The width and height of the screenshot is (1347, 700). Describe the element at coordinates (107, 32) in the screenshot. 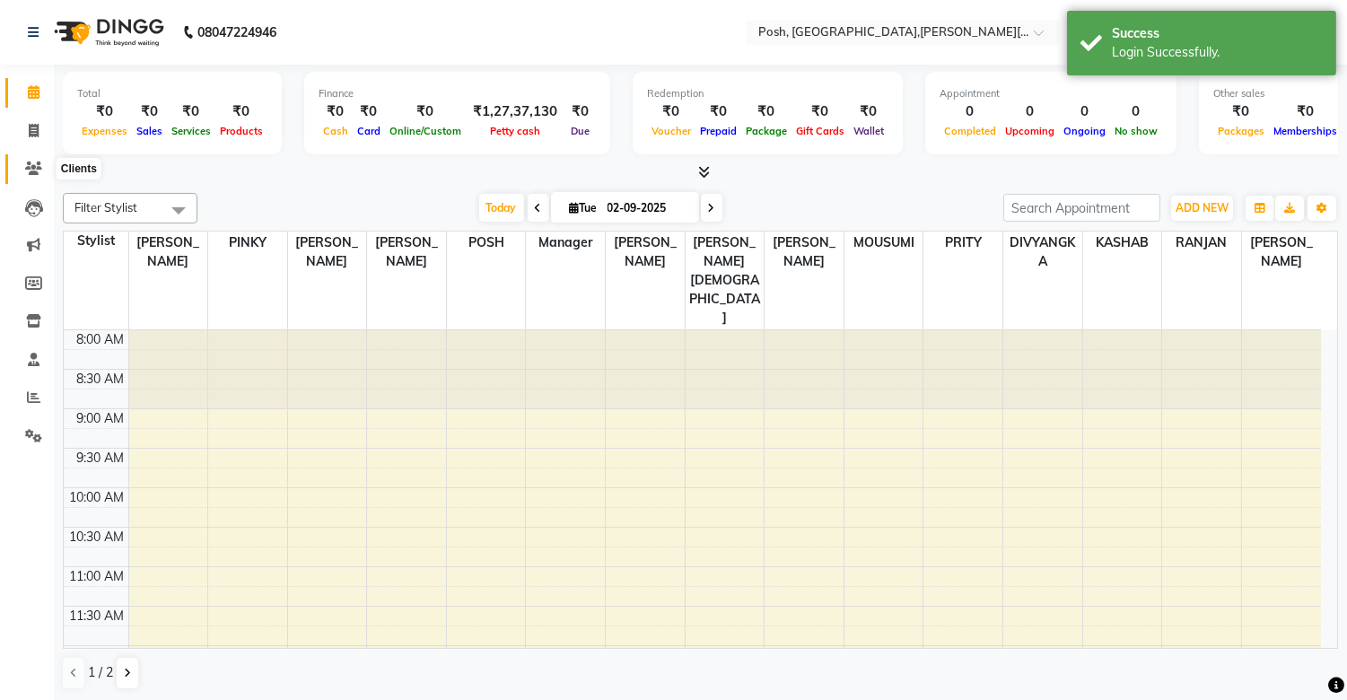

I see `img: logo` at that location.